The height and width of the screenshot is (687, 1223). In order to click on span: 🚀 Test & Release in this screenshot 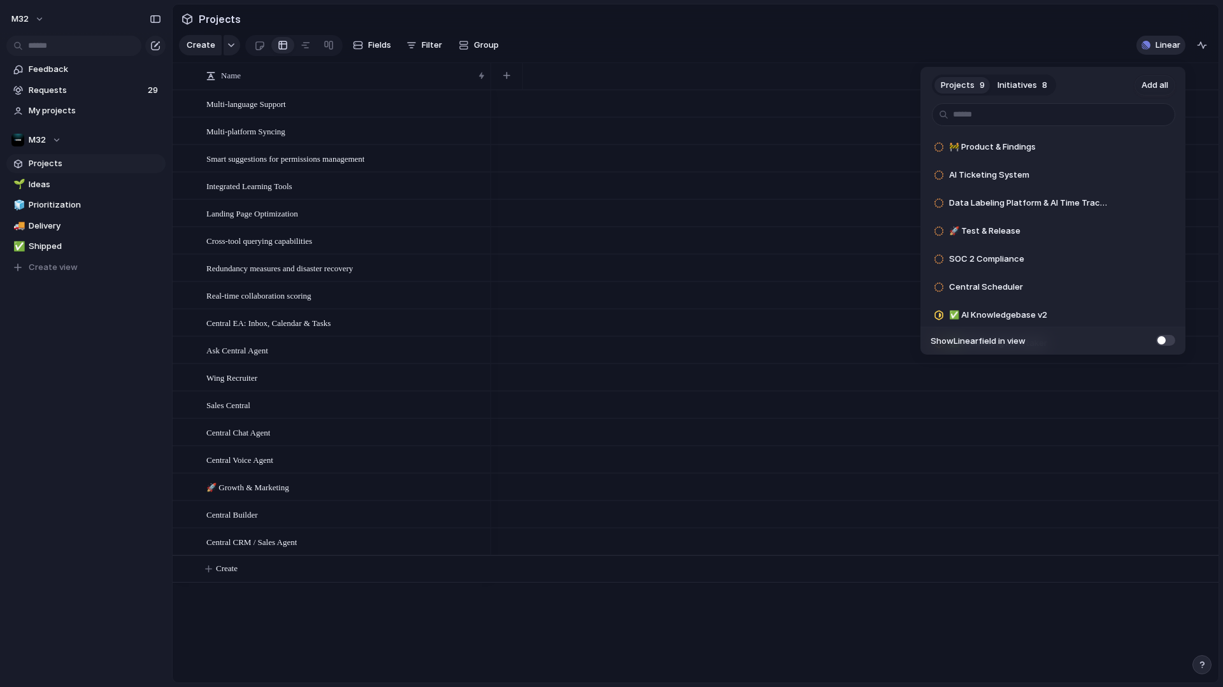, I will do `click(985, 231)`.